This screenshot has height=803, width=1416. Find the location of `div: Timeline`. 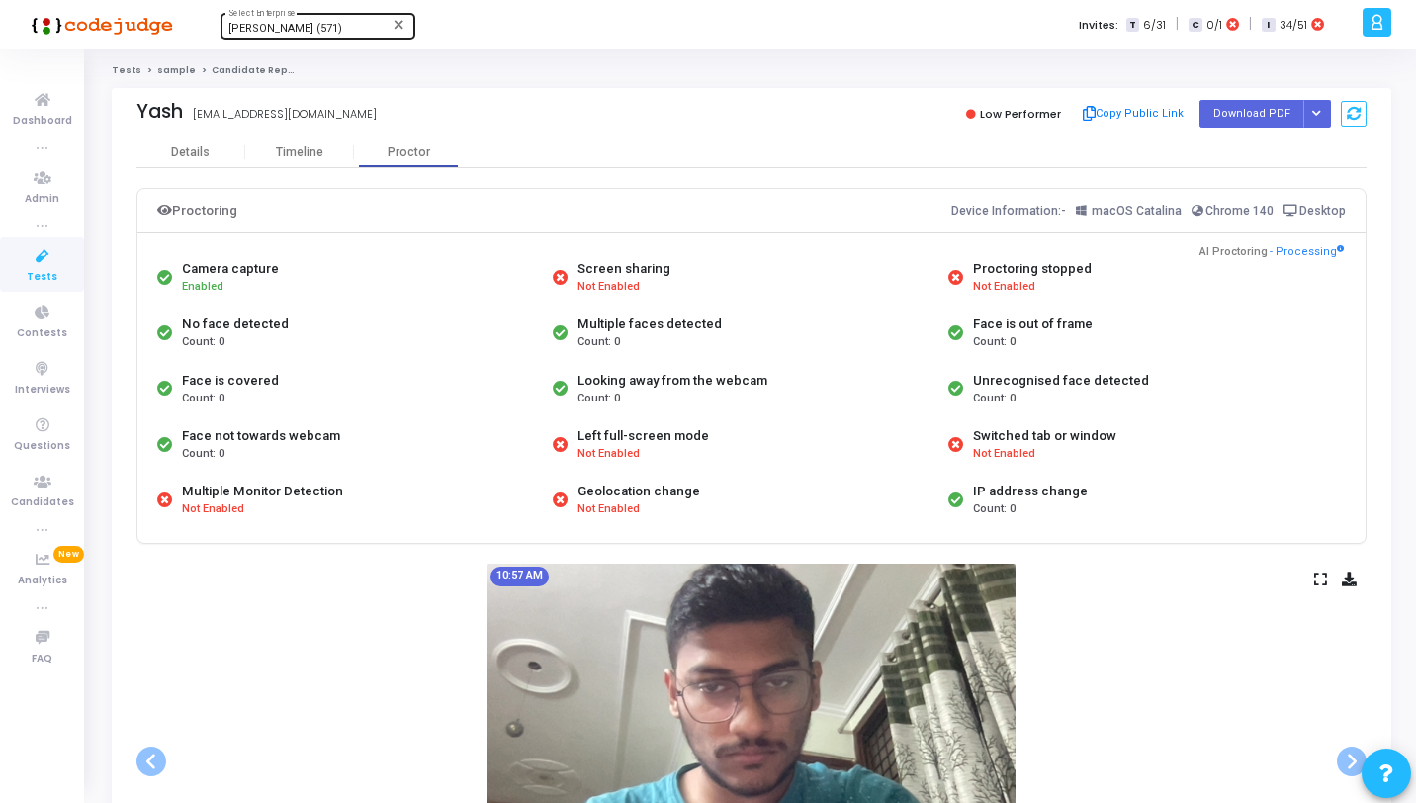

div: Timeline is located at coordinates (300, 152).